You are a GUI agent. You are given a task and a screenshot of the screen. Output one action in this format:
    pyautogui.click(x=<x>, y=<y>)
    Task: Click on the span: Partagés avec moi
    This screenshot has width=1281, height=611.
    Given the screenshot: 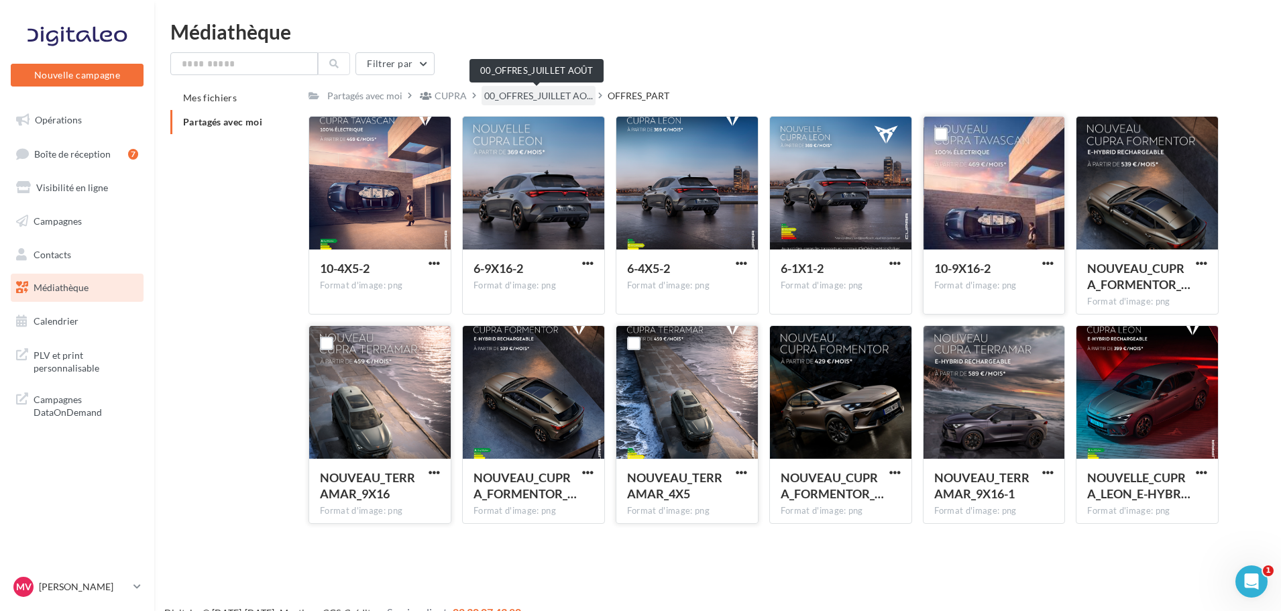 What is the action you would take?
    pyautogui.click(x=223, y=121)
    